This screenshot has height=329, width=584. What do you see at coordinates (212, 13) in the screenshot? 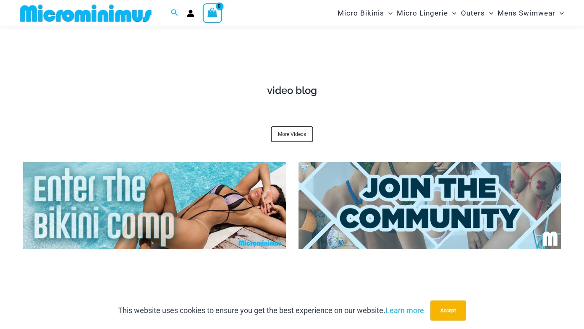
I see `a: View Shopping Cart, empty` at bounding box center [212, 13].